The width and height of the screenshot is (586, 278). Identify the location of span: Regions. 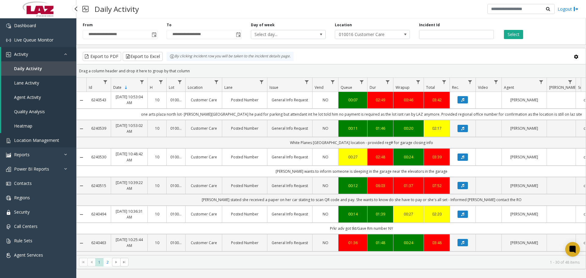
(22, 197).